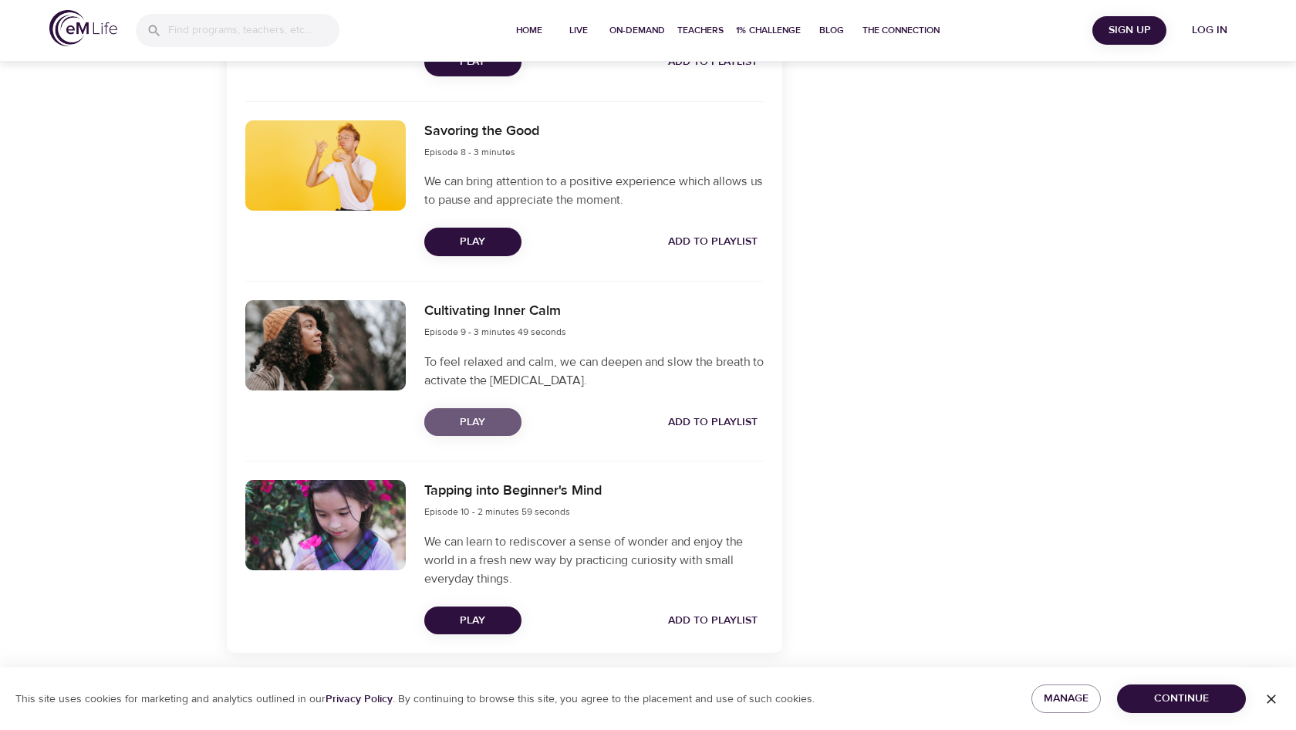  What do you see at coordinates (1066, 698) in the screenshot?
I see `span: Manage` at bounding box center [1066, 698].